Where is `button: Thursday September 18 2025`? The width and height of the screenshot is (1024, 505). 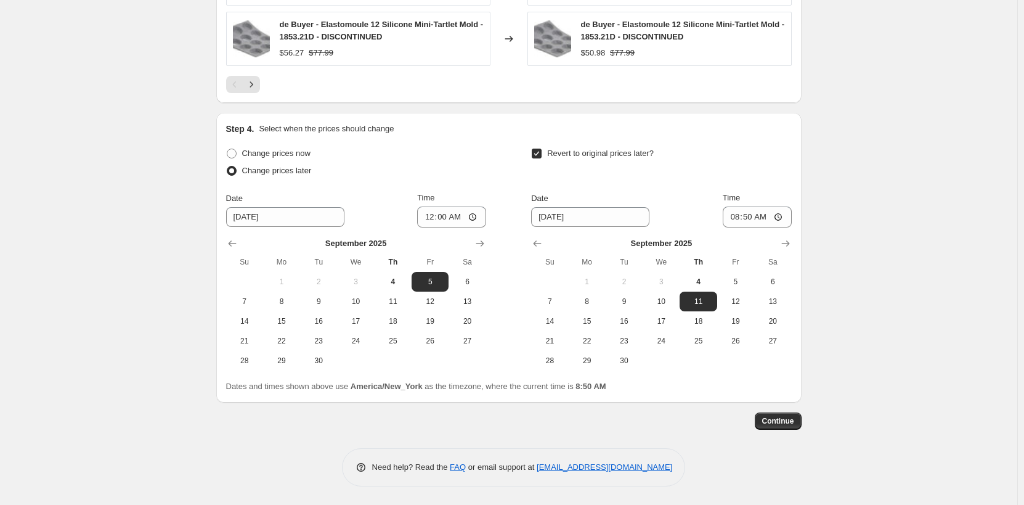 button: Thursday September 18 2025 is located at coordinates (698, 321).